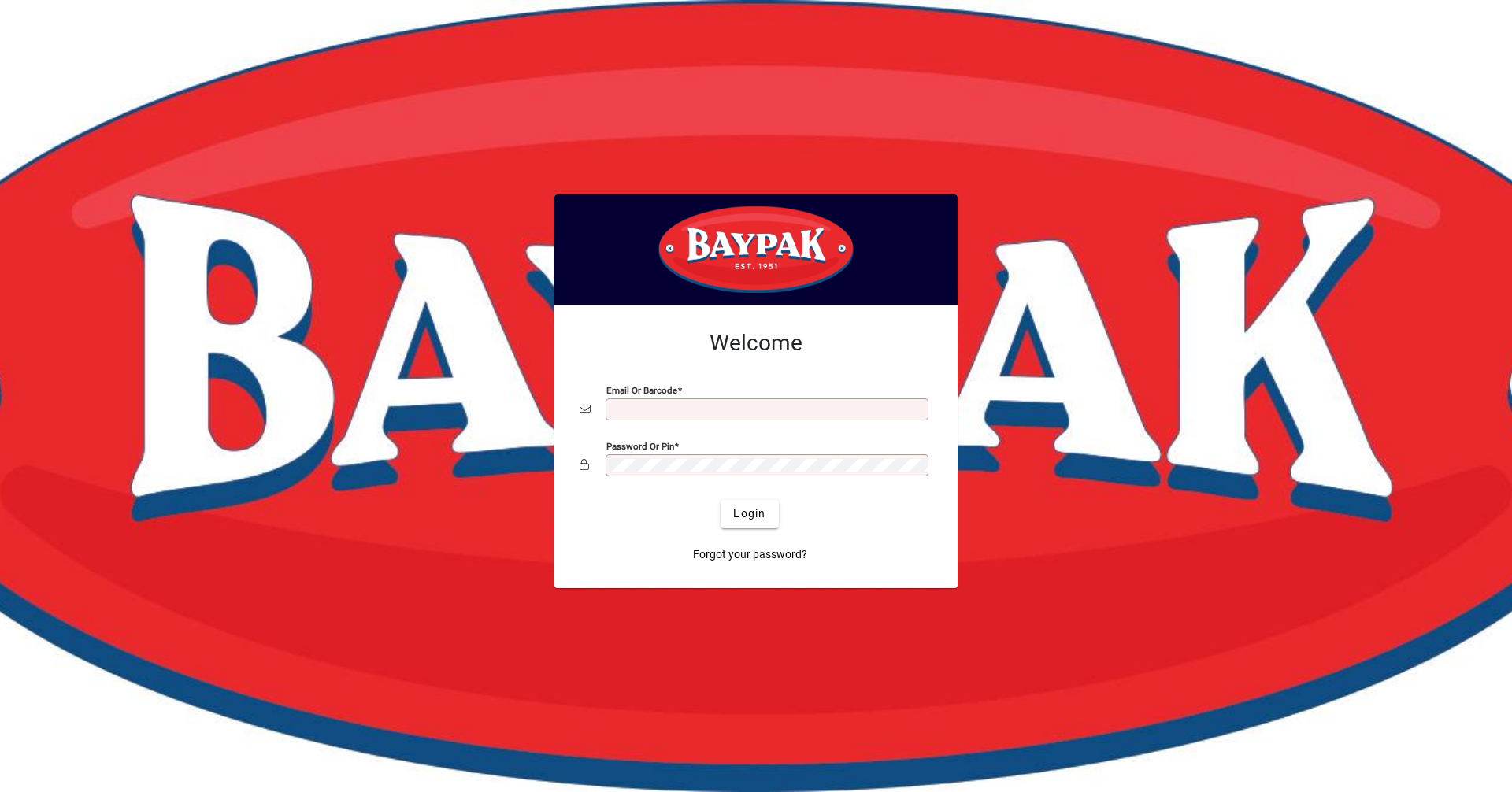 The width and height of the screenshot is (1512, 792). Describe the element at coordinates (750, 555) in the screenshot. I see `a: Forgot your password?` at that location.